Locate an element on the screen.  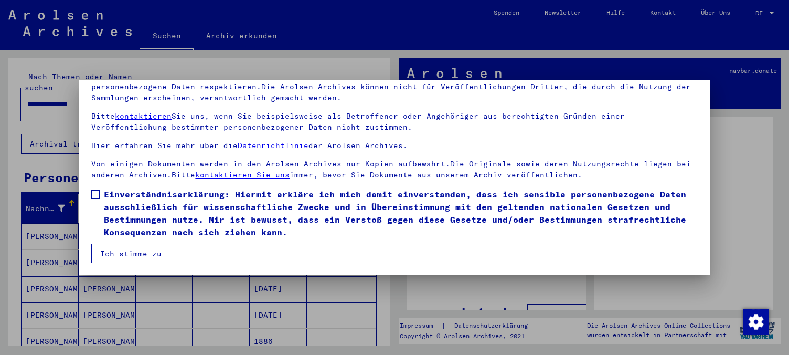
span: Einverständniserklärung: Hiermit erkläre ich mich damit einverstanden, dass ich sensible personen... is located at coordinates (400, 213).